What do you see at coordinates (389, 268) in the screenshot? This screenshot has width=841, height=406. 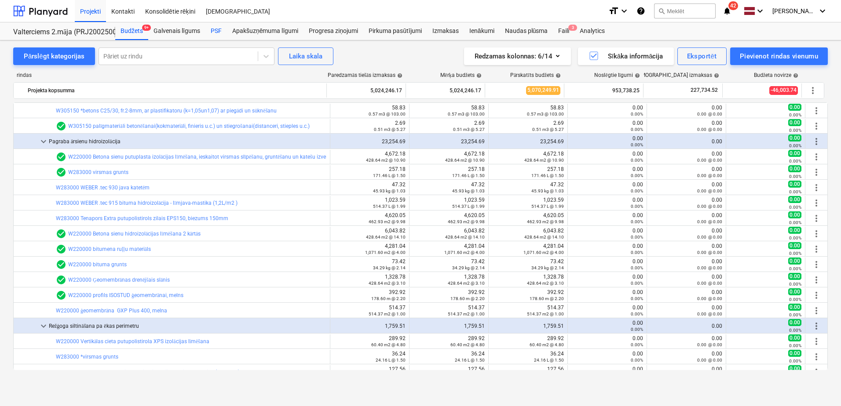 I see `small: 34.29 kg @ 2.14` at bounding box center [389, 268].